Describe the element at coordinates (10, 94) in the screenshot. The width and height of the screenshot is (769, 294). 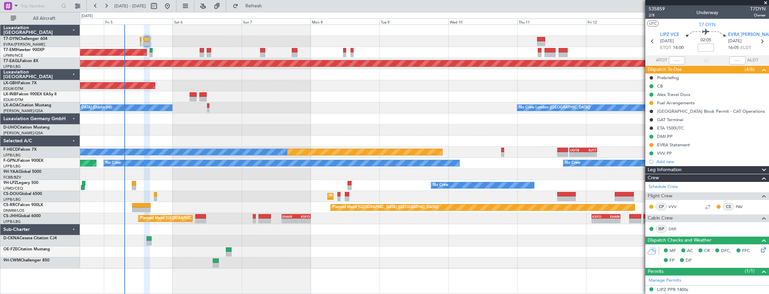
I see `span: LX-INB` at that location.